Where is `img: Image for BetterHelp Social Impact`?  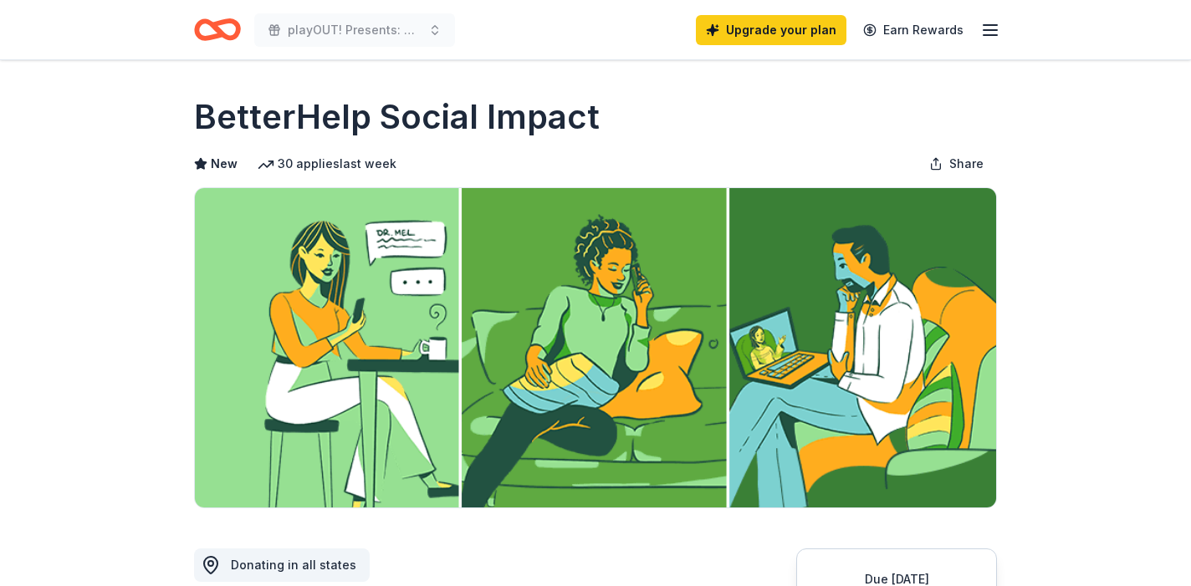
img: Image for BetterHelp Social Impact is located at coordinates (595, 348).